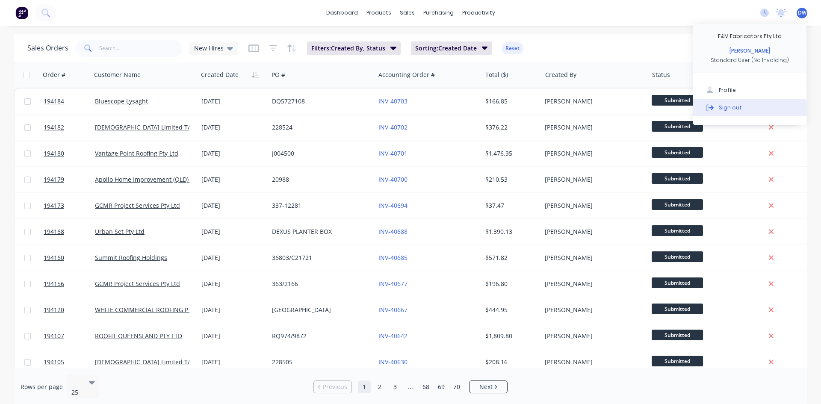 The height and width of the screenshot is (404, 821). Describe the element at coordinates (69, 284) in the screenshot. I see `a: 194156` at that location.